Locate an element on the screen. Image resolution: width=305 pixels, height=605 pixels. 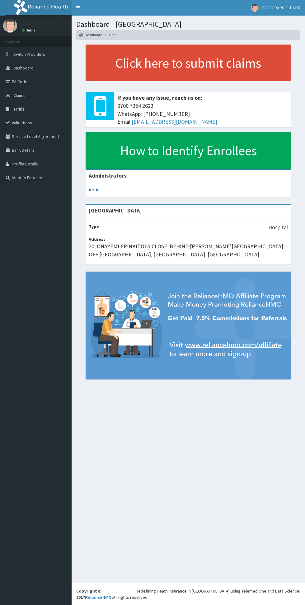
a: RelianceHMO is located at coordinates (98, 597).